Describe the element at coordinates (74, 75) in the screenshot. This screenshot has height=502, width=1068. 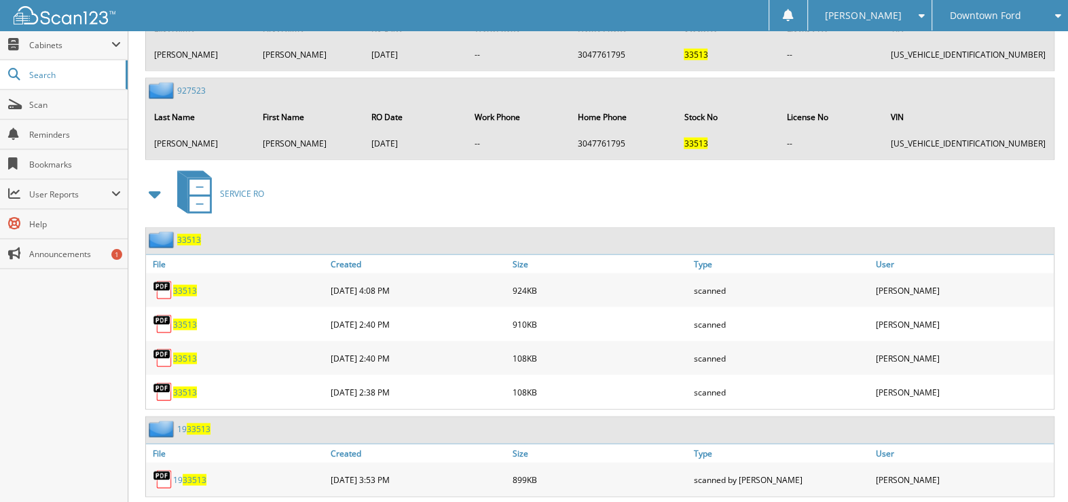
I see `span: Search` at that location.